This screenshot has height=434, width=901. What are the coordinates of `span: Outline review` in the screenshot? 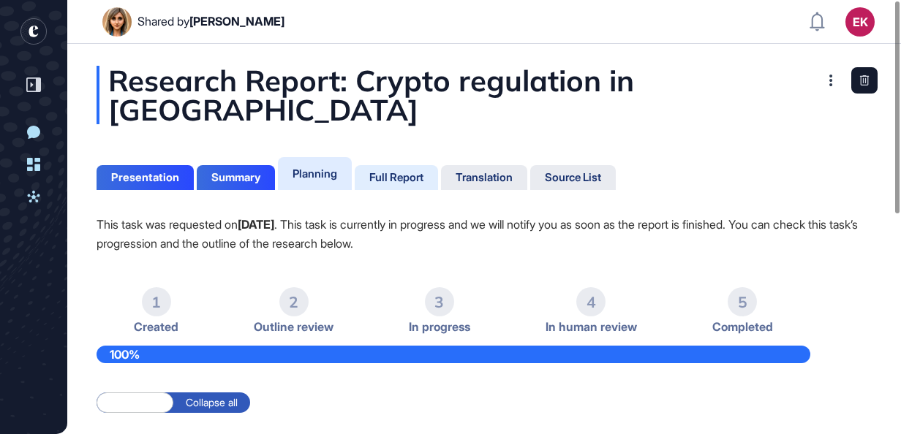 It's located at (293, 327).